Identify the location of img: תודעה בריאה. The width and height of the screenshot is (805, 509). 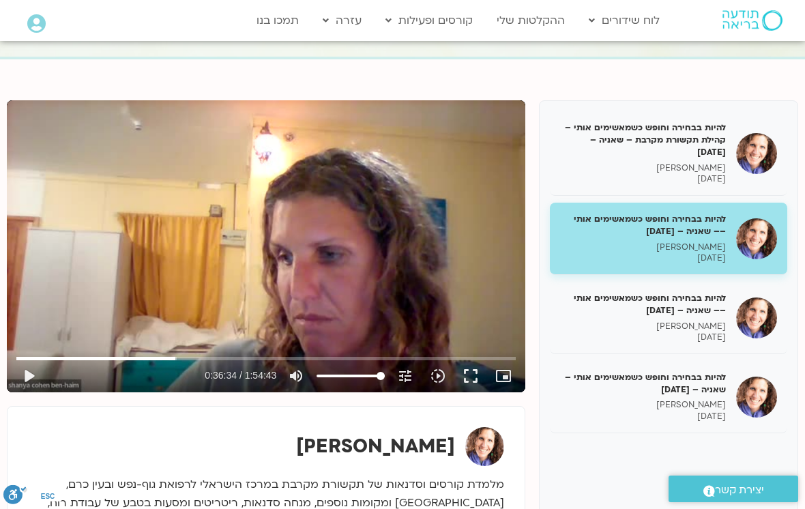
(752, 20).